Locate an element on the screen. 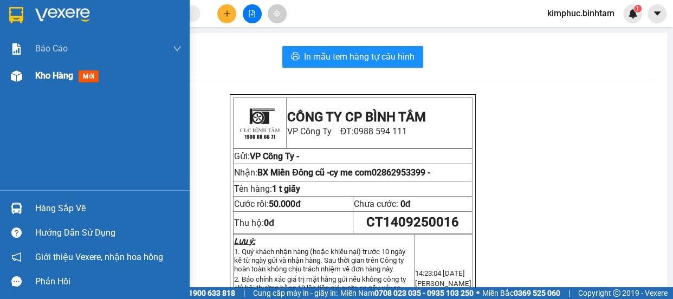  span: down is located at coordinates (177, 49).